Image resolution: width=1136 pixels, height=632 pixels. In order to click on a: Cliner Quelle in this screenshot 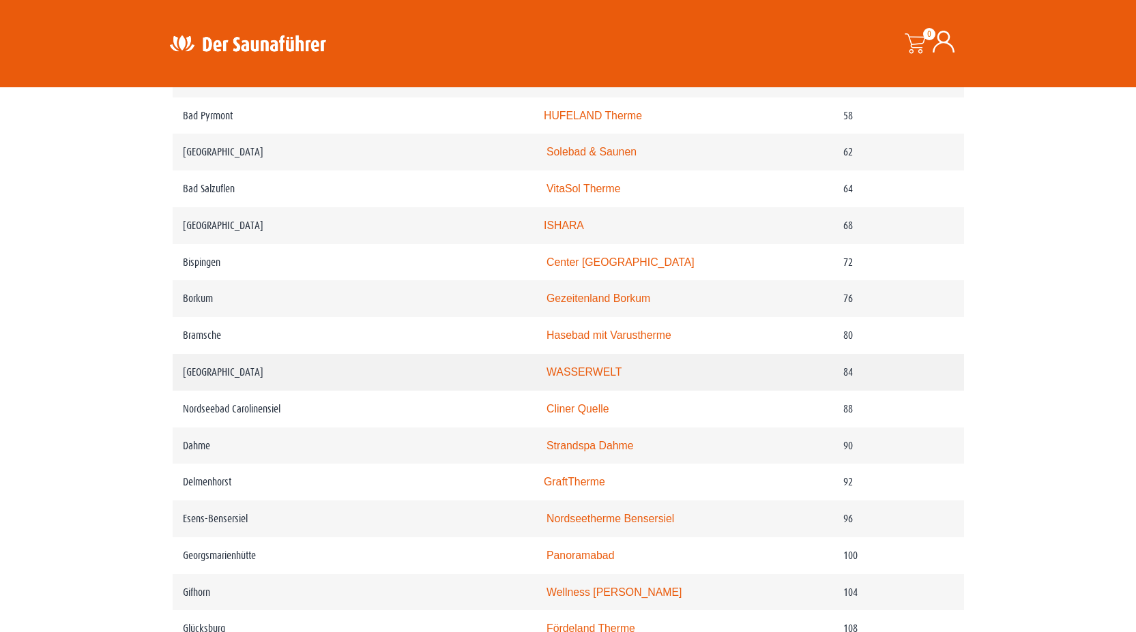, I will do `click(578, 409)`.